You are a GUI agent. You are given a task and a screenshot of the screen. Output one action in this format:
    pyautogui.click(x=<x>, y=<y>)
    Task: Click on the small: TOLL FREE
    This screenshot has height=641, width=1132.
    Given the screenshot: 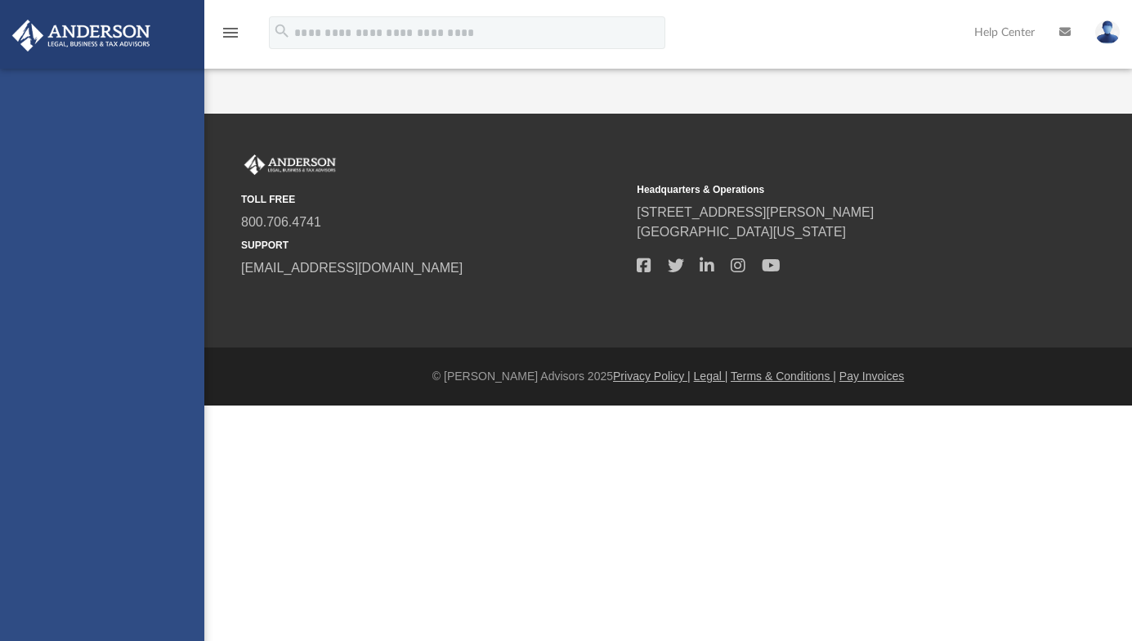 What is the action you would take?
    pyautogui.click(x=433, y=200)
    